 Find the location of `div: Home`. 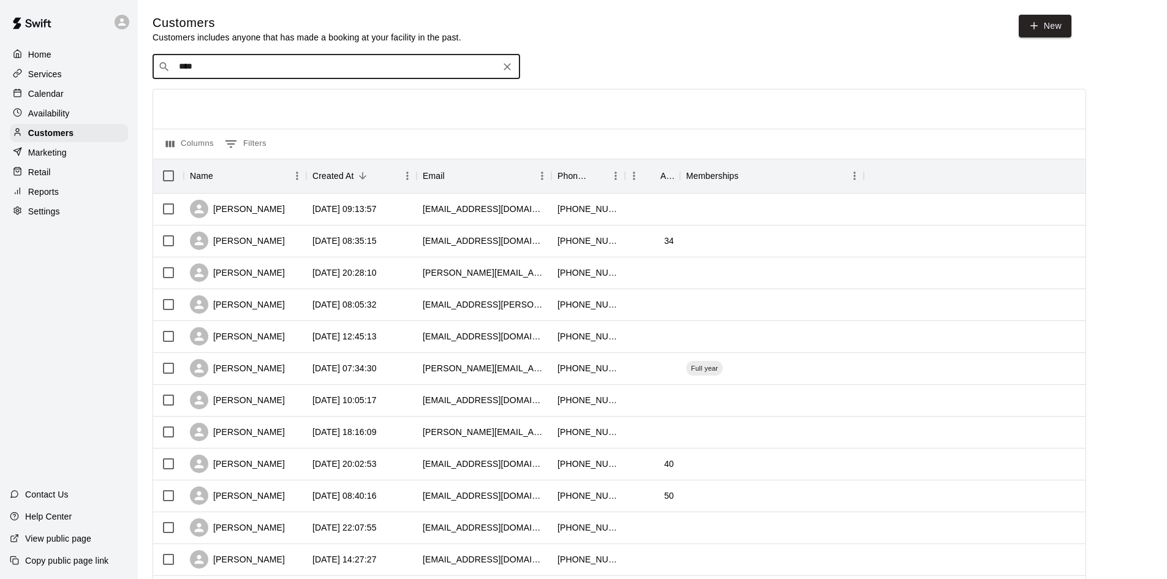

div: Home is located at coordinates (69, 55).